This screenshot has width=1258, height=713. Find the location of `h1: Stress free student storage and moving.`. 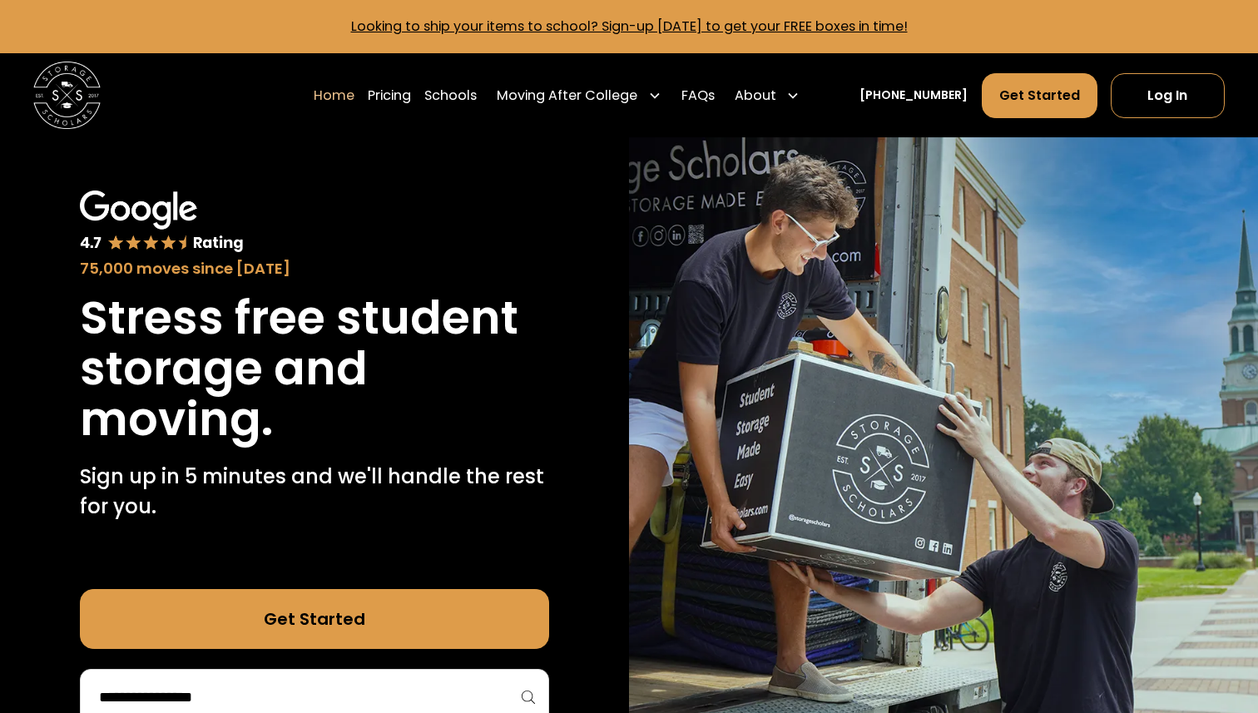

h1: Stress free student storage and moving. is located at coordinates (314, 369).